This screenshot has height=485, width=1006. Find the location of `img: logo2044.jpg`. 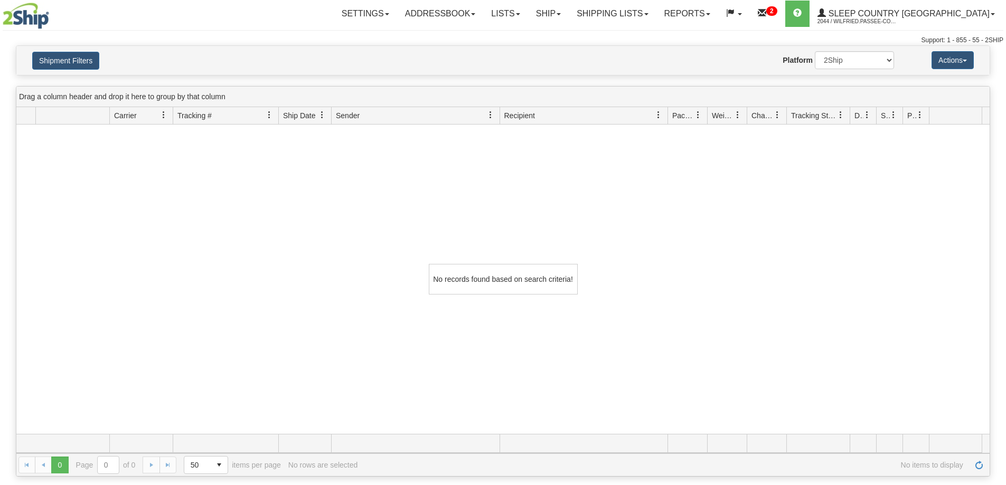

img: logo2044.jpg is located at coordinates (26, 16).